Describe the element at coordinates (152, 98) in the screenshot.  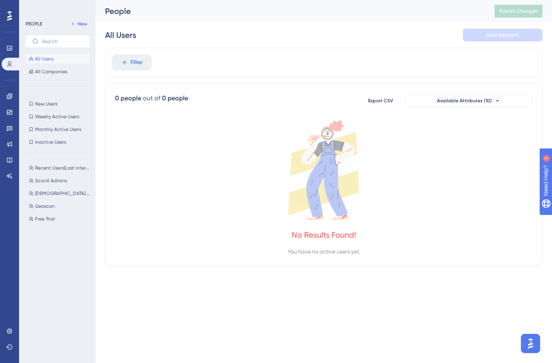
I see `div: out of` at that location.